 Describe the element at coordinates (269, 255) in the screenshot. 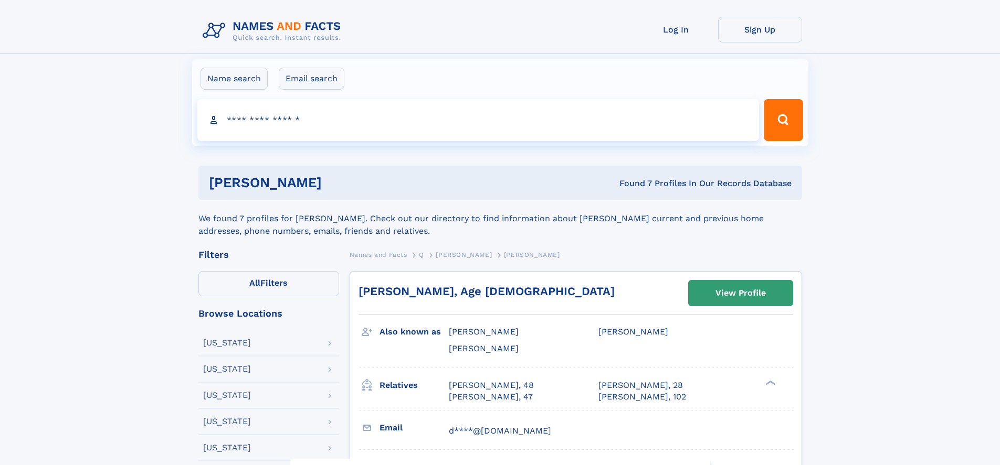

I see `div: Filters` at that location.